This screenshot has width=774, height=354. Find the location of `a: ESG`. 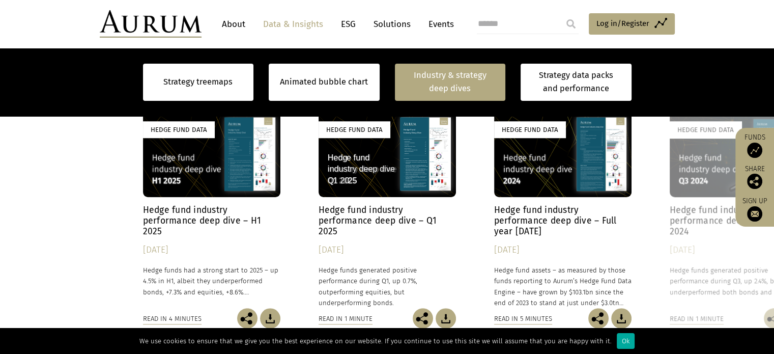

a: ESG is located at coordinates (348, 24).